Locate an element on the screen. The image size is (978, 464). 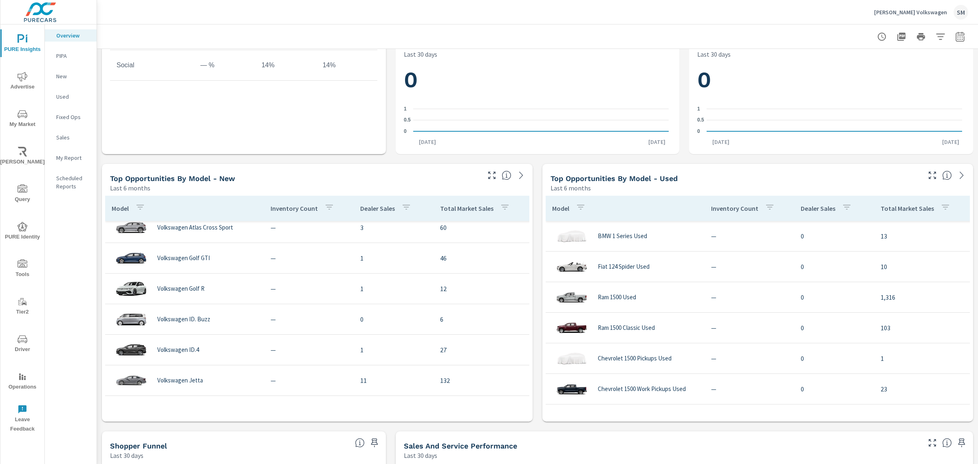
p: 6 is located at coordinates (483, 319).